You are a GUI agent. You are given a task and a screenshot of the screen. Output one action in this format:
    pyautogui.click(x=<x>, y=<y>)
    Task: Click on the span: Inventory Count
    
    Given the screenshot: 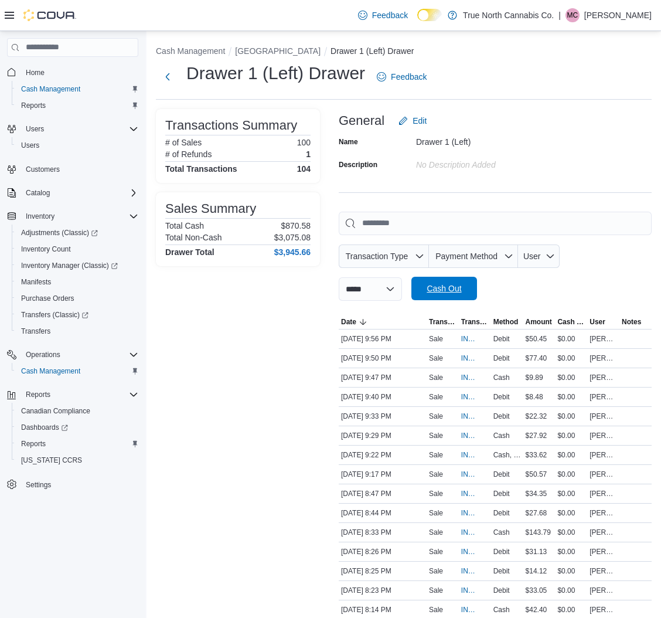 What is the action you would take?
    pyautogui.click(x=77, y=249)
    